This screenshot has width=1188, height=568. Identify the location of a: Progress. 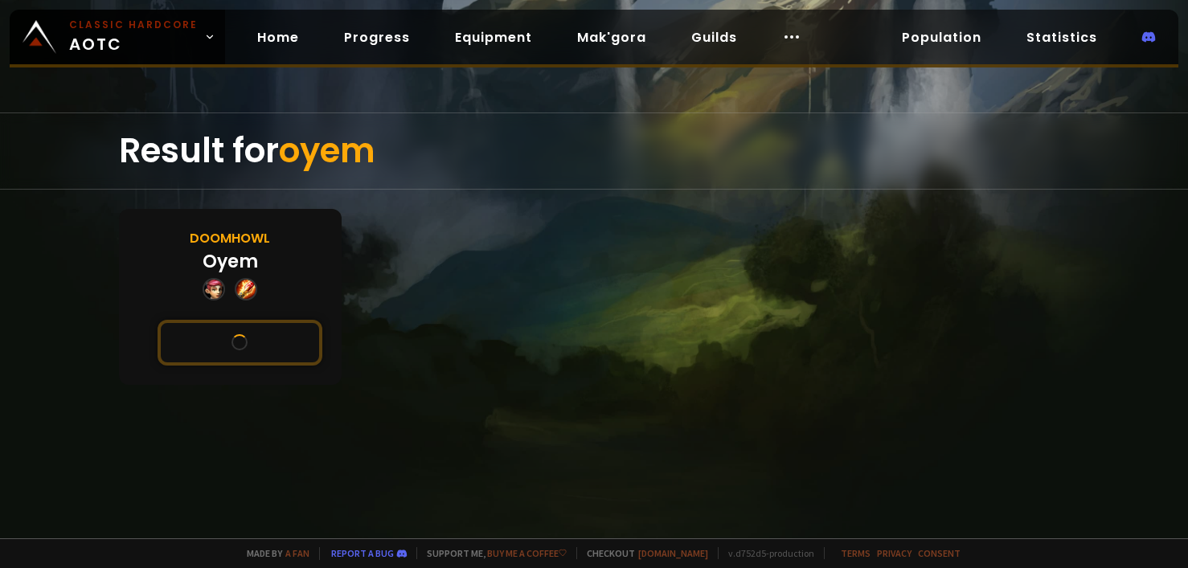
(377, 37).